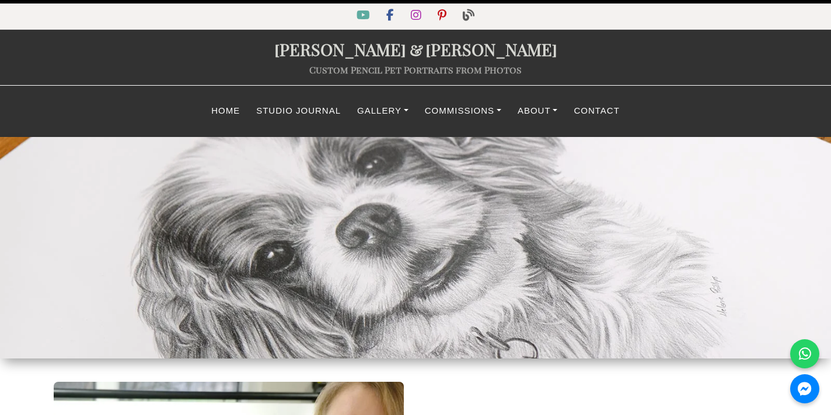 This screenshot has height=415, width=831. Describe the element at coordinates (537, 111) in the screenshot. I see `a: About` at that location.